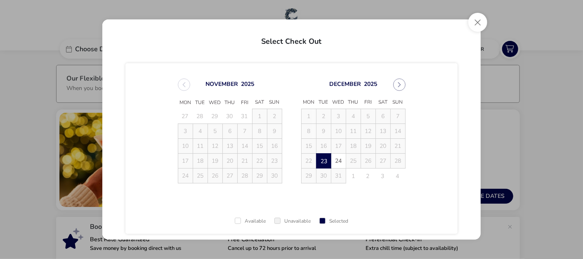 This screenshot has height=259, width=583. I want to click on div: Selected, so click(334, 221).